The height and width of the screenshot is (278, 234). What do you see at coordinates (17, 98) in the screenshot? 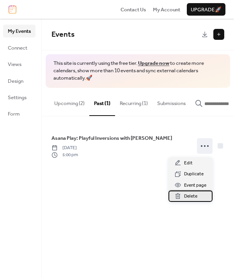
I see `span: Settings` at bounding box center [17, 98].